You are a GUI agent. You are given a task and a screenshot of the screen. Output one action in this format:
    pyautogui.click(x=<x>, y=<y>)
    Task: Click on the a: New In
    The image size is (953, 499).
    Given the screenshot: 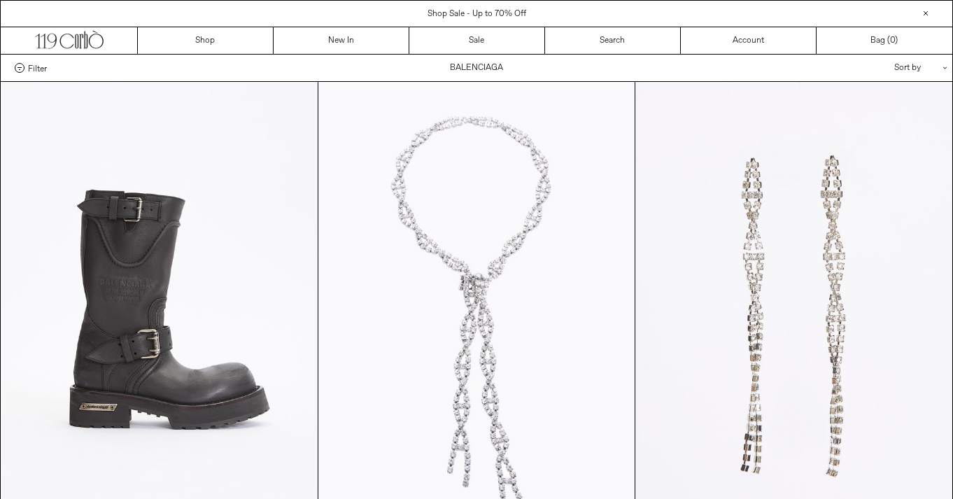 What is the action you would take?
    pyautogui.click(x=341, y=41)
    